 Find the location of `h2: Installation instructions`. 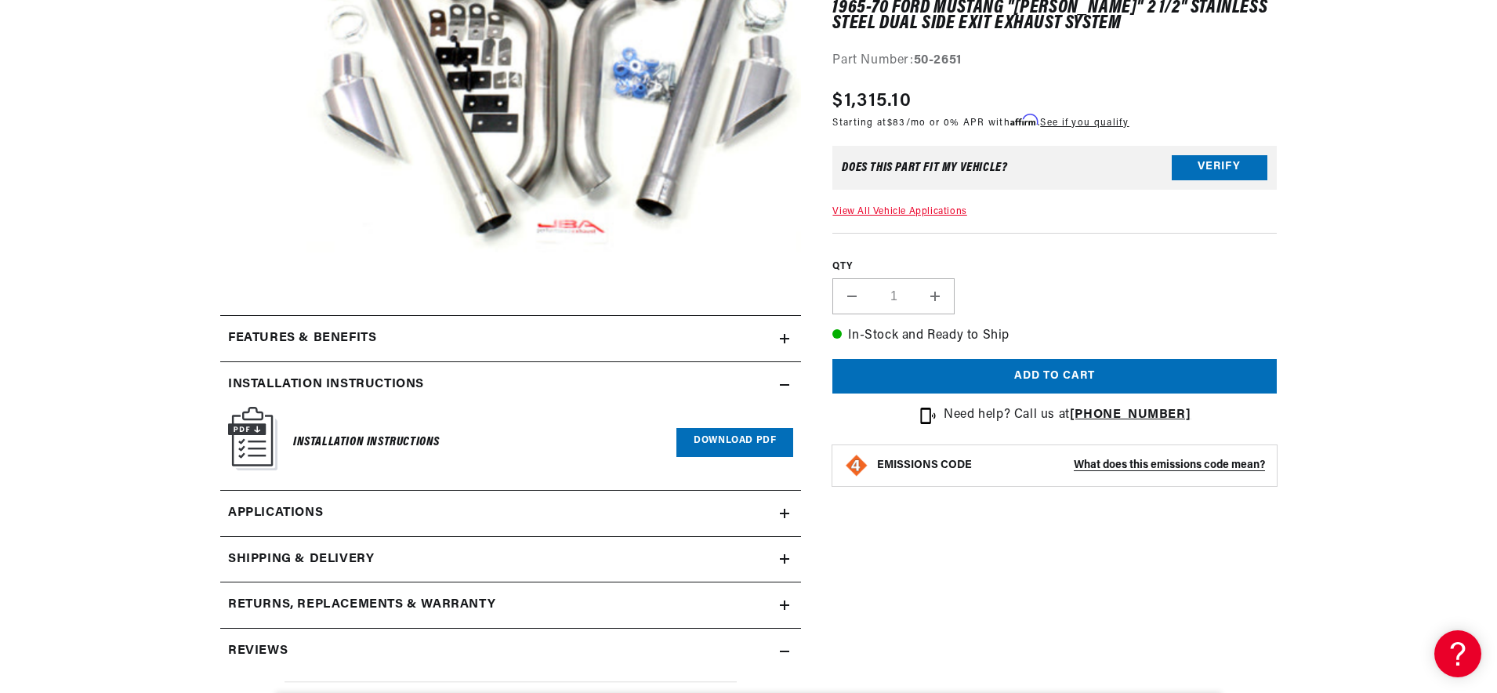

h2: Installation instructions is located at coordinates (326, 385).